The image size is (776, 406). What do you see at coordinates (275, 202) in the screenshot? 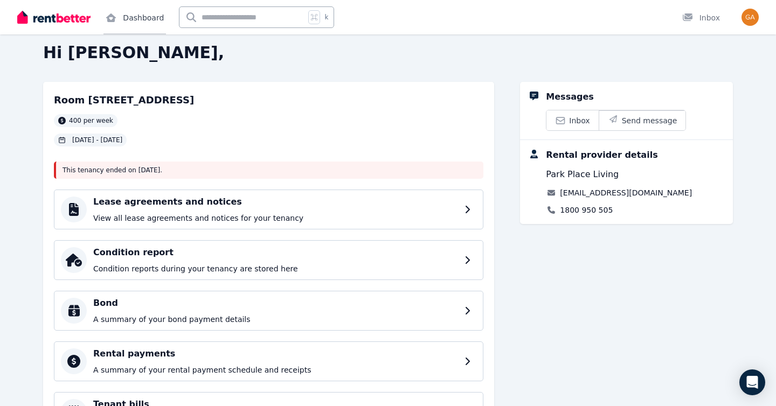
I see `h4: Lease agreements and notices` at bounding box center [275, 202].